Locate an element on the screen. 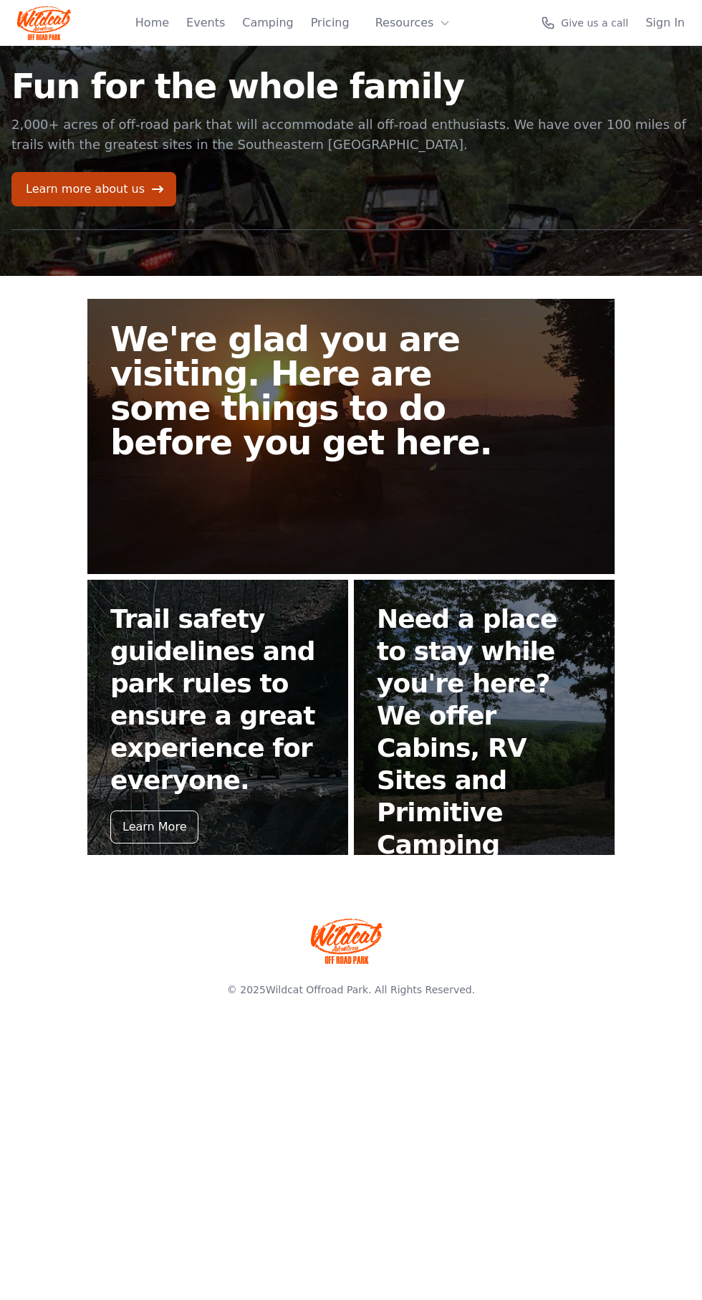 The image size is (702, 1300). h1: Fun for the whole family is located at coordinates (351, 86).